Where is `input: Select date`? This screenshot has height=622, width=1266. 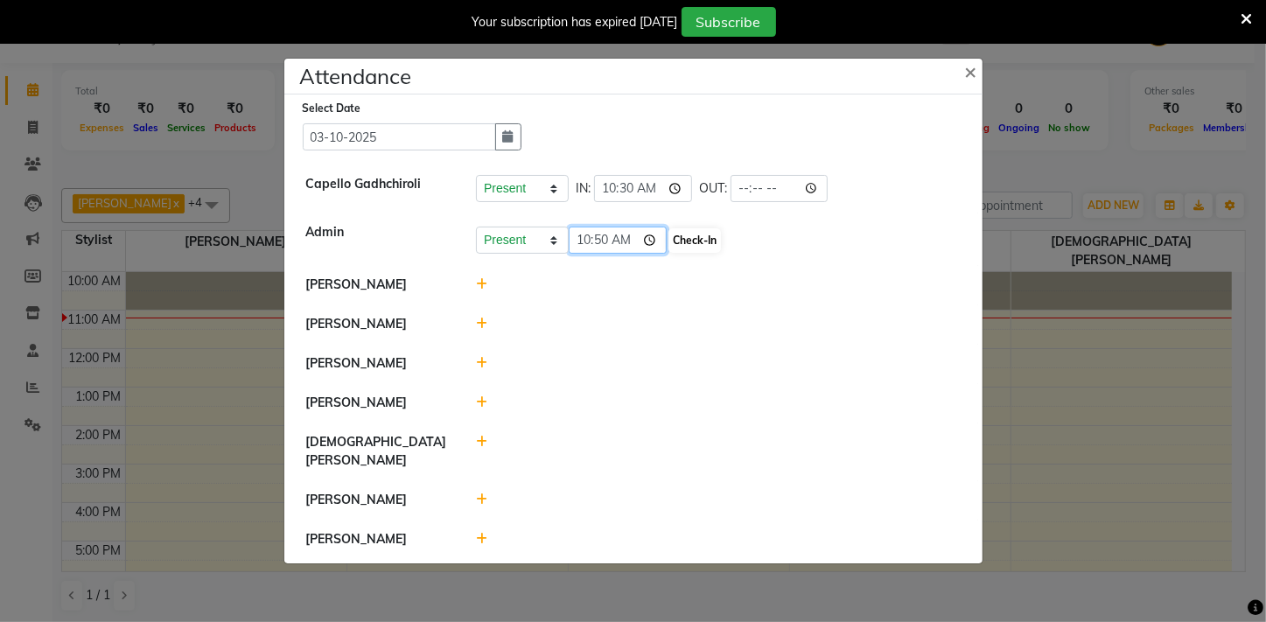
input: Select date is located at coordinates (399, 136).